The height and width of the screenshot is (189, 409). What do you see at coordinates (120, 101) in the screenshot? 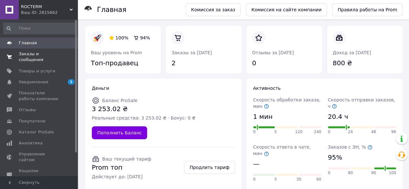
I see `span: Баланс ProSale` at bounding box center [120, 101].